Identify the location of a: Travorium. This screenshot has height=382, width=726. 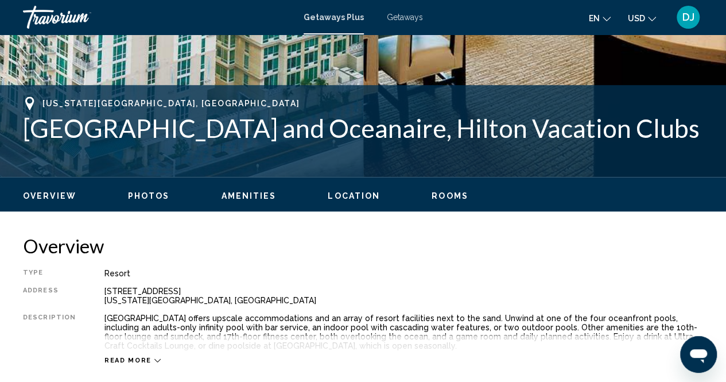
(157, 17).